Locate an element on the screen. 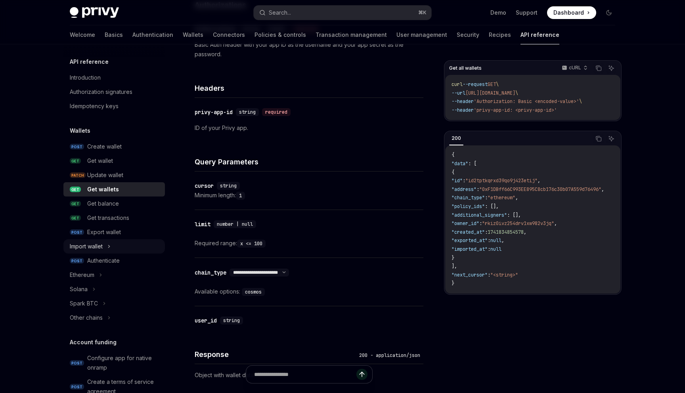  h5: API reference is located at coordinates (89, 62).